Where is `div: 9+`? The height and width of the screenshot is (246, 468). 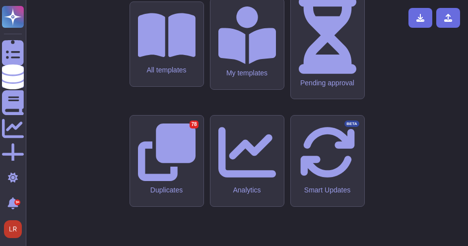
div: 9+ is located at coordinates (17, 202).